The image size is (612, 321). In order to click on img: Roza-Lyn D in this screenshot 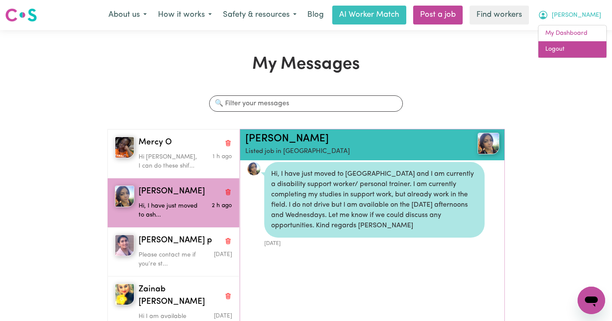, I will do `click(124, 197)`.